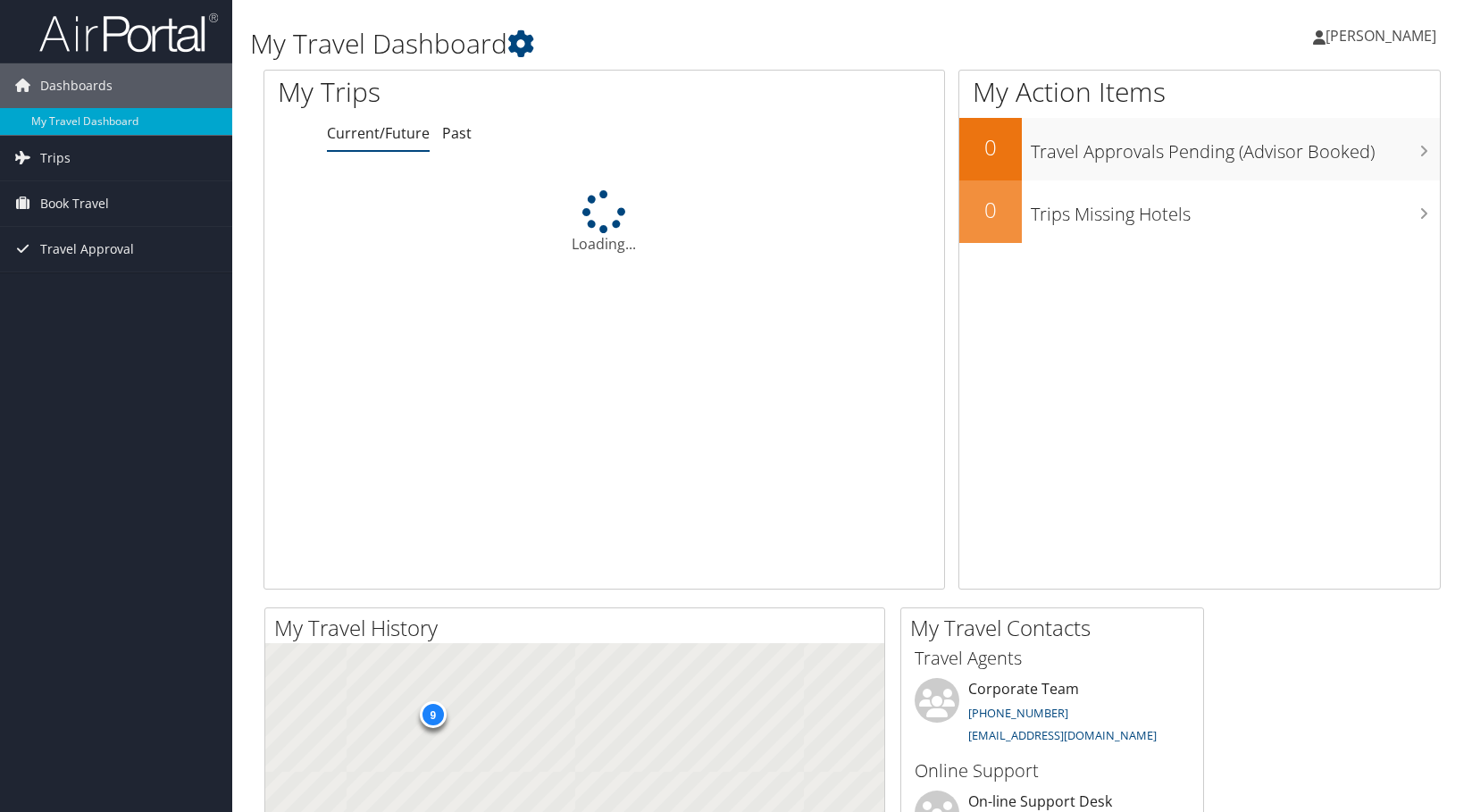 This screenshot has height=812, width=1472. I want to click on li: Corporate Team, so click(1052, 714).